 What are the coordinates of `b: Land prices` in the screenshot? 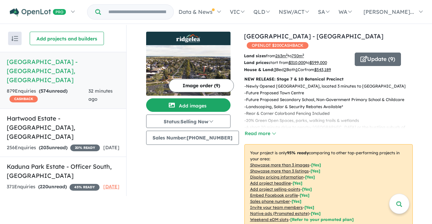 It's located at (256, 62).